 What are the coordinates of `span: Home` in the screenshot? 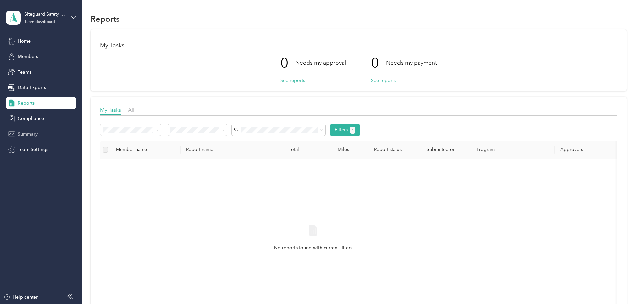 It's located at (24, 41).